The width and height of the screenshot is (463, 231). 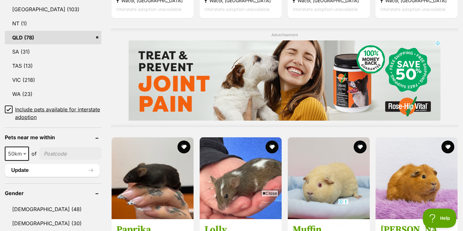 What do you see at coordinates (328, 178) in the screenshot?
I see `img: Muffin - Smooth Hair Guinea Pig` at bounding box center [328, 178].